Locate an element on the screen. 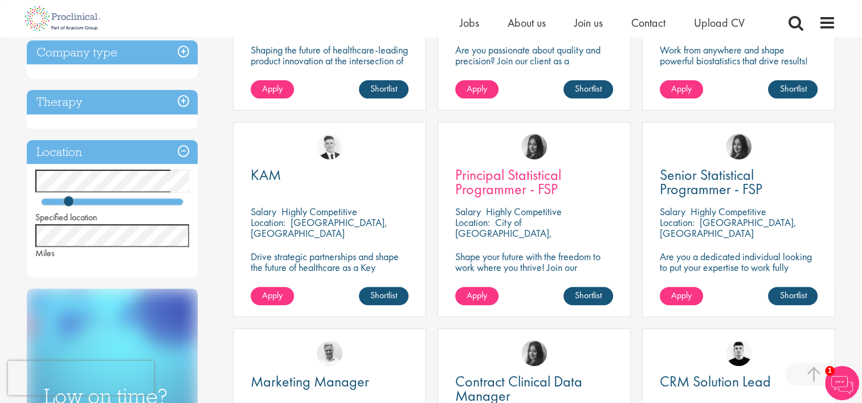 The image size is (862, 403). div: Company type is located at coordinates (112, 52).